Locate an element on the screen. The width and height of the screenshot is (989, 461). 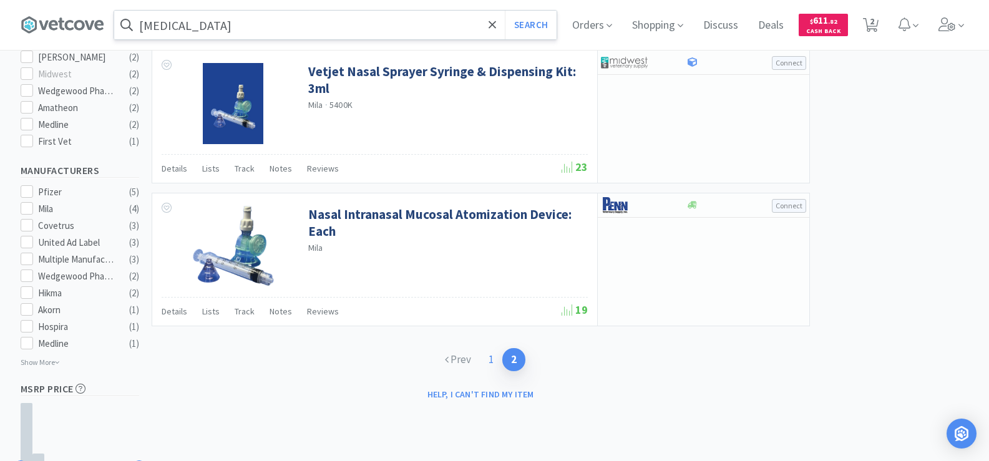
span: 5400K is located at coordinates (341, 105).